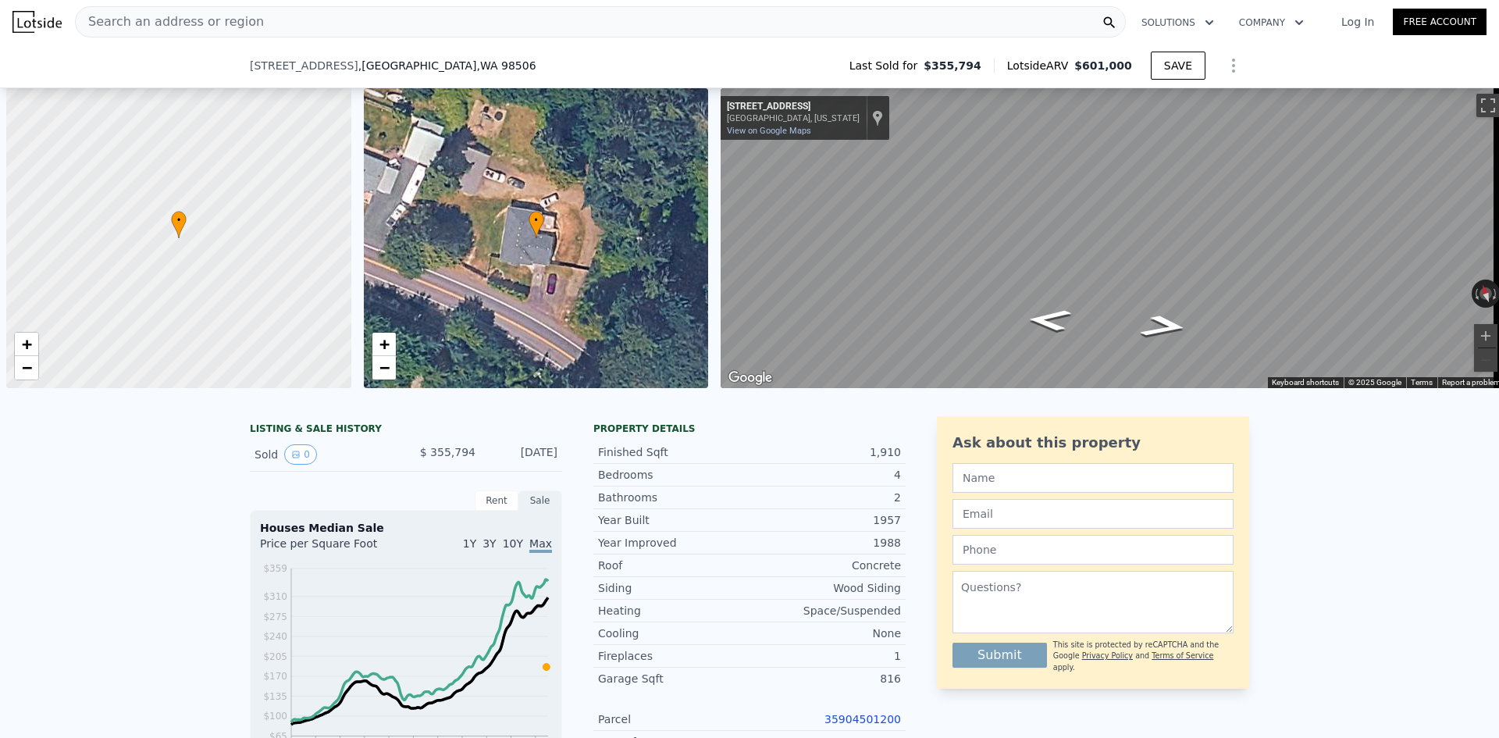  Describe the element at coordinates (674, 565) in the screenshot. I see `div: Roof` at that location.